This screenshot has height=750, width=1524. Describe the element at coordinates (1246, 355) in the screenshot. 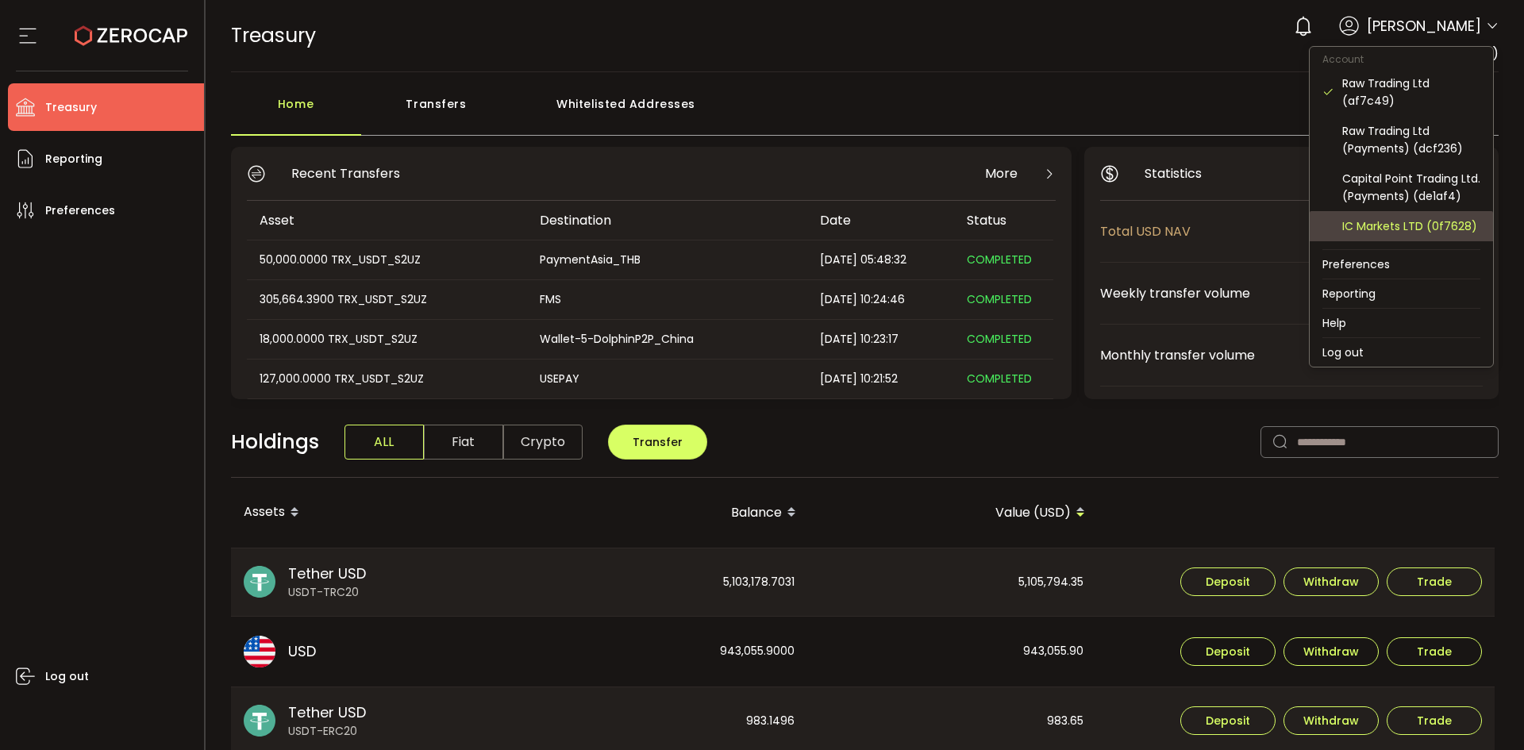

I see `span: Monthly transfer volume` at that location.